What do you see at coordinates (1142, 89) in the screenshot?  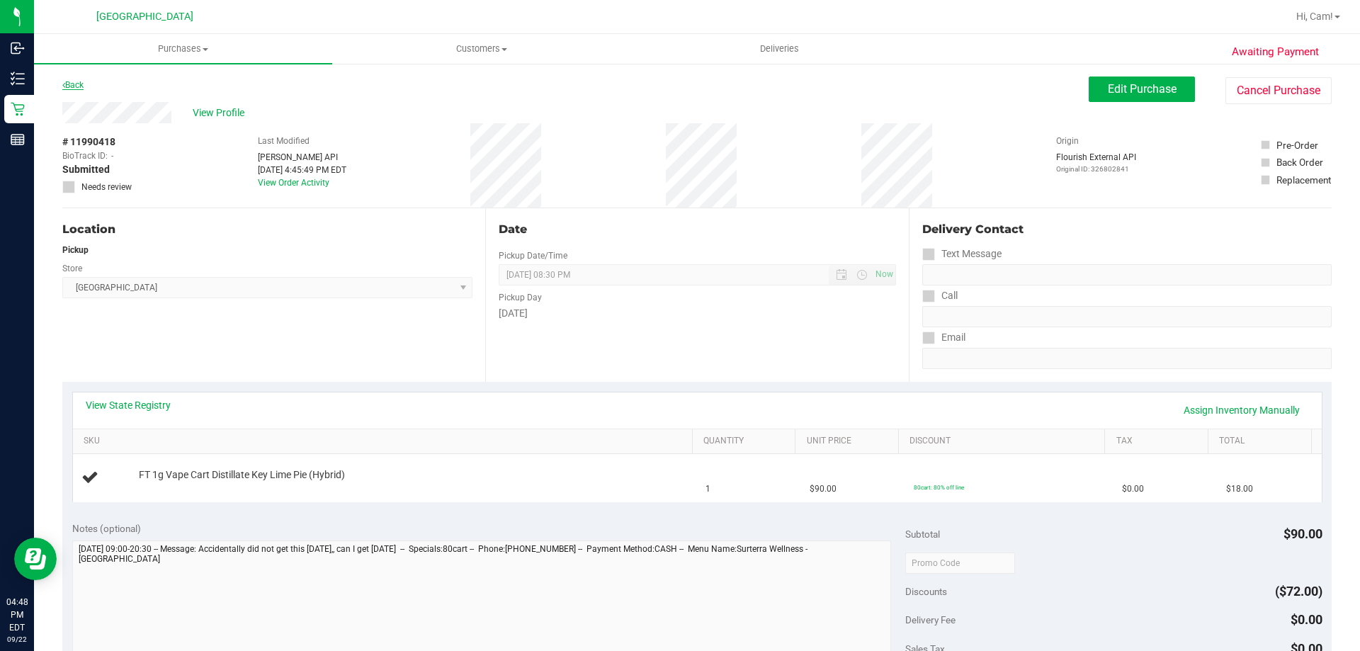 I see `button: Edit Purchase` at bounding box center [1142, 89].